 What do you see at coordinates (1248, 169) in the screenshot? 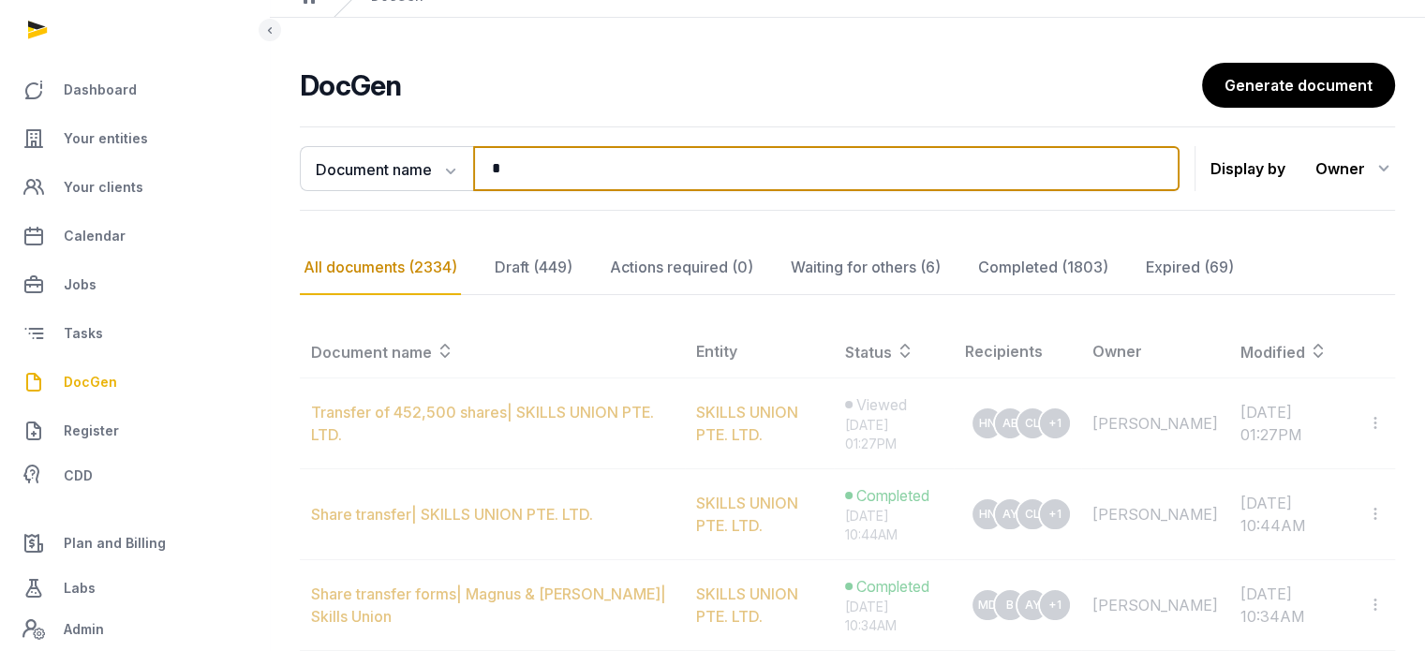
I see `p: Display by` at bounding box center [1248, 169].